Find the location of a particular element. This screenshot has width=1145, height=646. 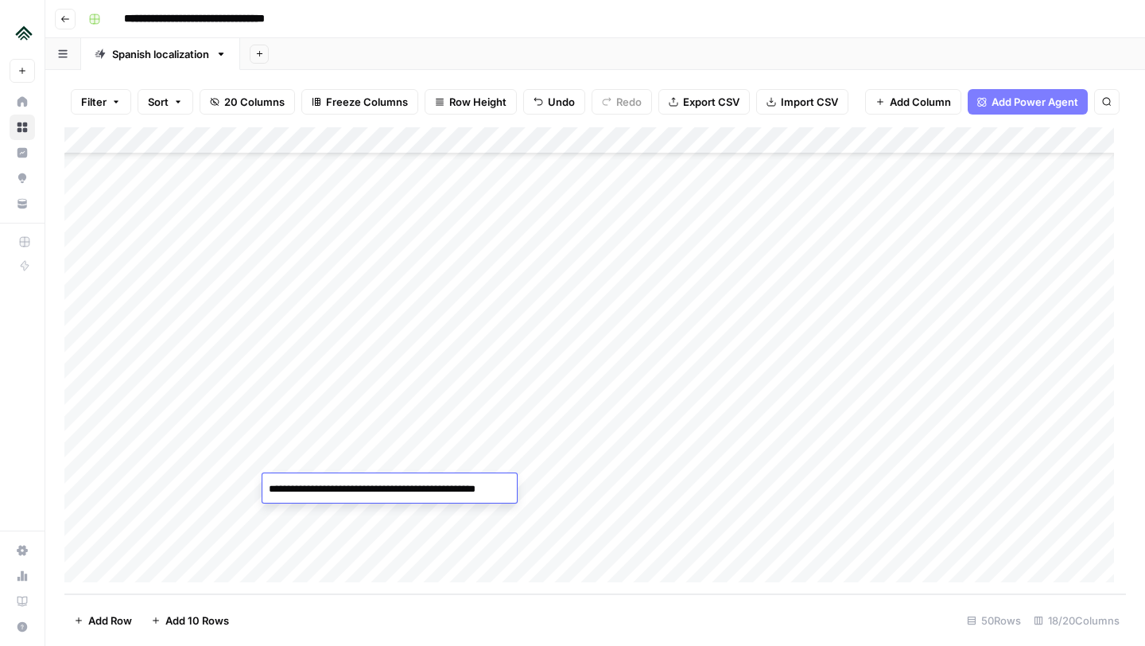

span: Filter is located at coordinates (94, 102).